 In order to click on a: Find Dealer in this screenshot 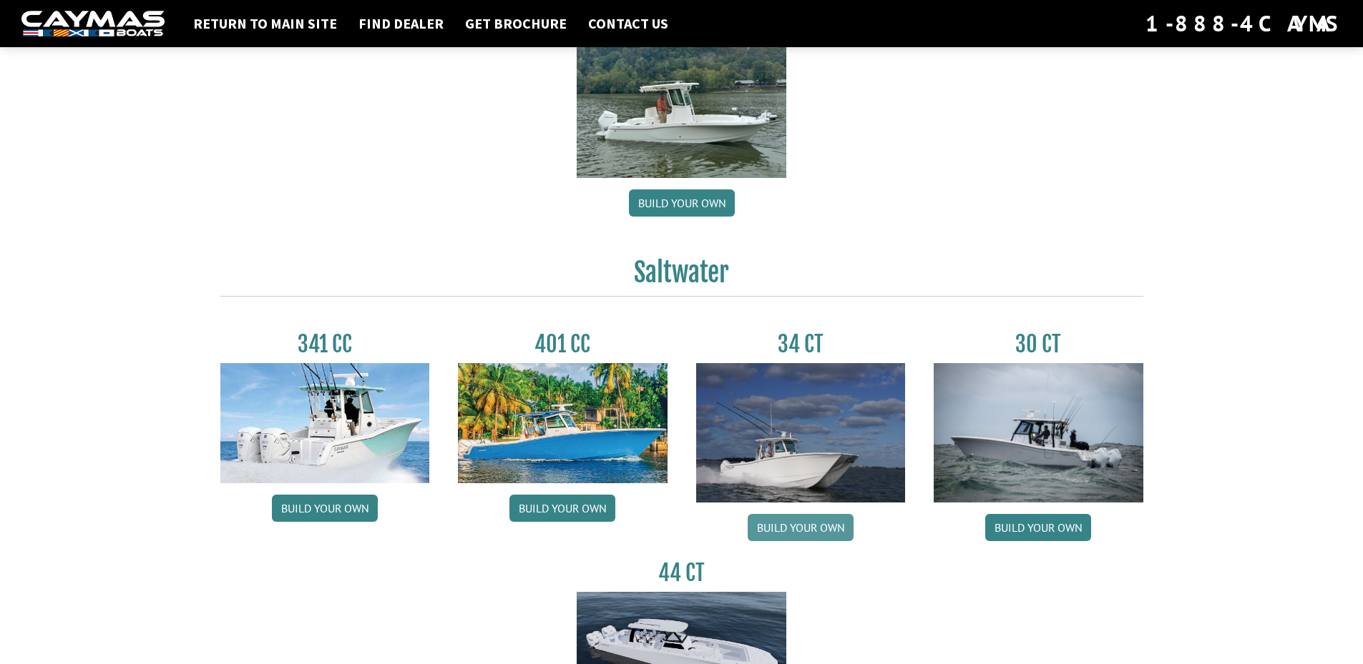, I will do `click(401, 24)`.